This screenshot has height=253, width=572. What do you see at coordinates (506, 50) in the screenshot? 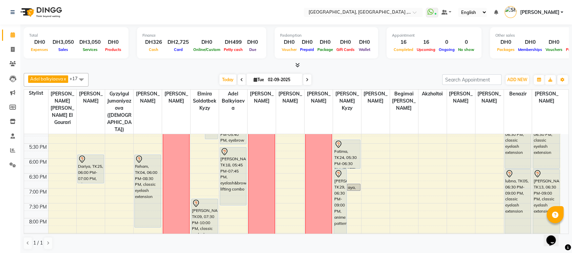
I see `span: Packages` at bounding box center [506, 50].